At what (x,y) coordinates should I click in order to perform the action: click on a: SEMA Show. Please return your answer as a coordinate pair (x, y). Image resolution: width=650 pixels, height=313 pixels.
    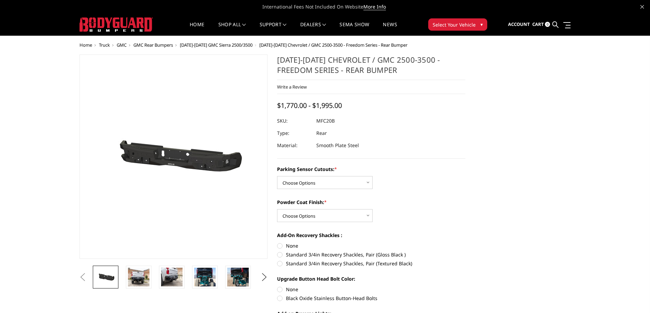
    Looking at the image, I should click on (354, 29).